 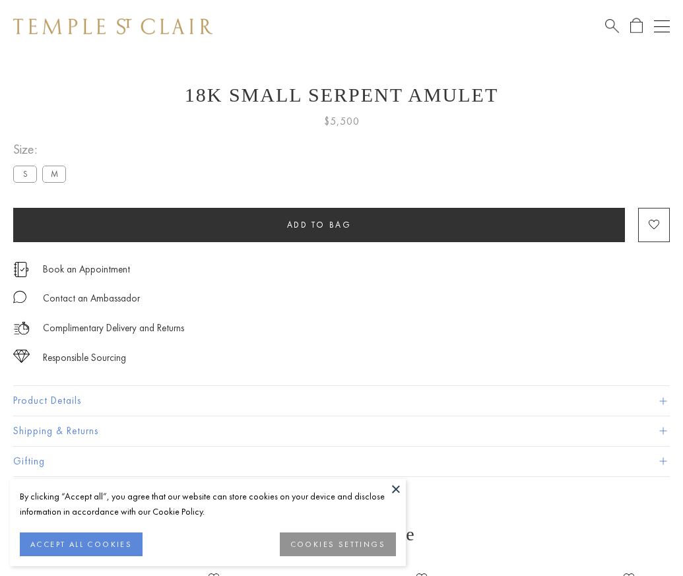 I want to click on button: Product Details, so click(x=341, y=400).